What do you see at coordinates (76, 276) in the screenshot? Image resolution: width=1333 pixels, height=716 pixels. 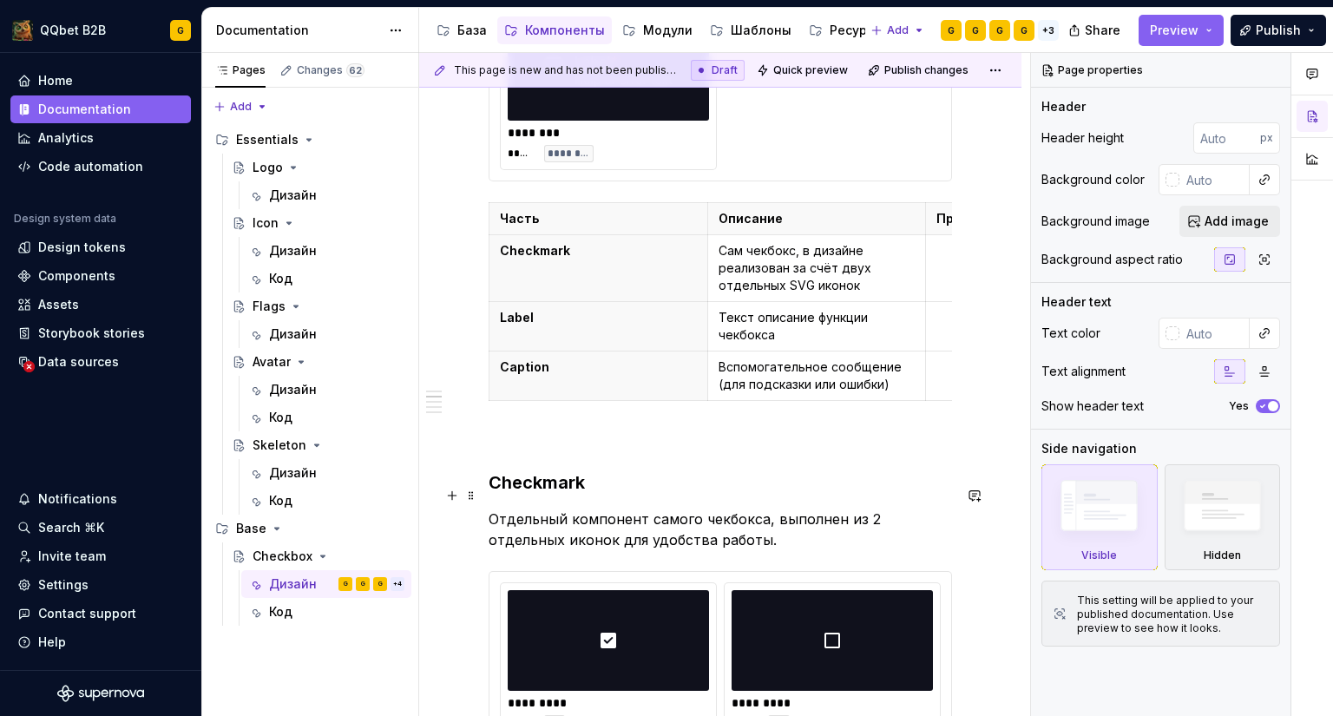 I see `div: Components` at bounding box center [76, 276].